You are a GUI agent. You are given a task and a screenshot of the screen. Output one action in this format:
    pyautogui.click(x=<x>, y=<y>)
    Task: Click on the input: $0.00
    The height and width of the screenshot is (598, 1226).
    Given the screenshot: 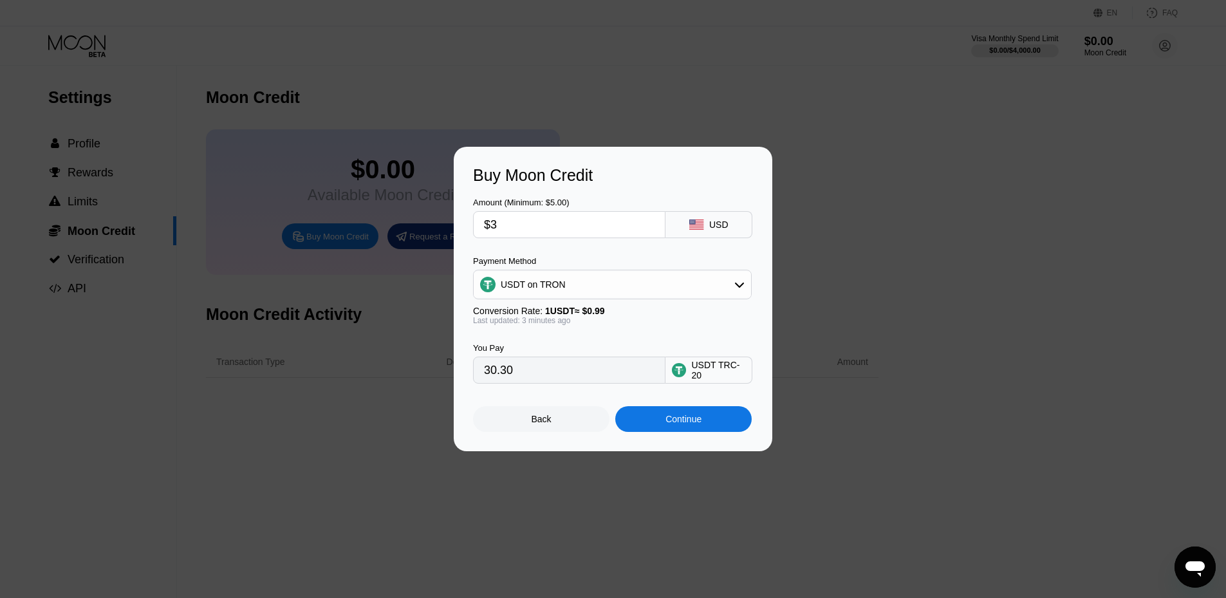 What is the action you would take?
    pyautogui.click(x=569, y=225)
    